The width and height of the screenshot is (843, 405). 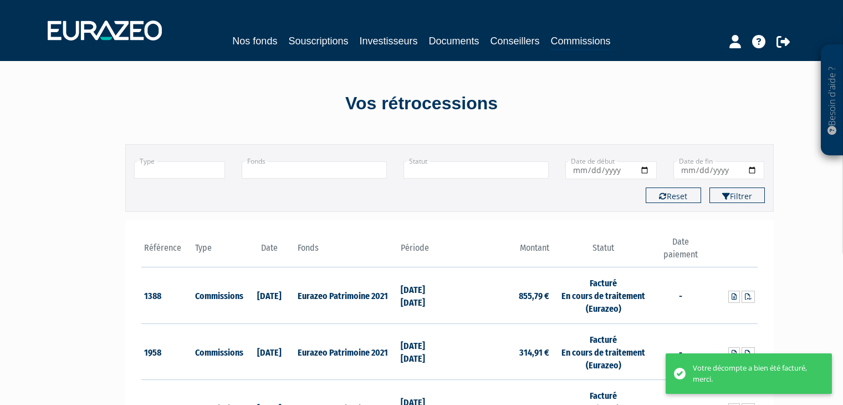 I want to click on th: Date, so click(x=269, y=251).